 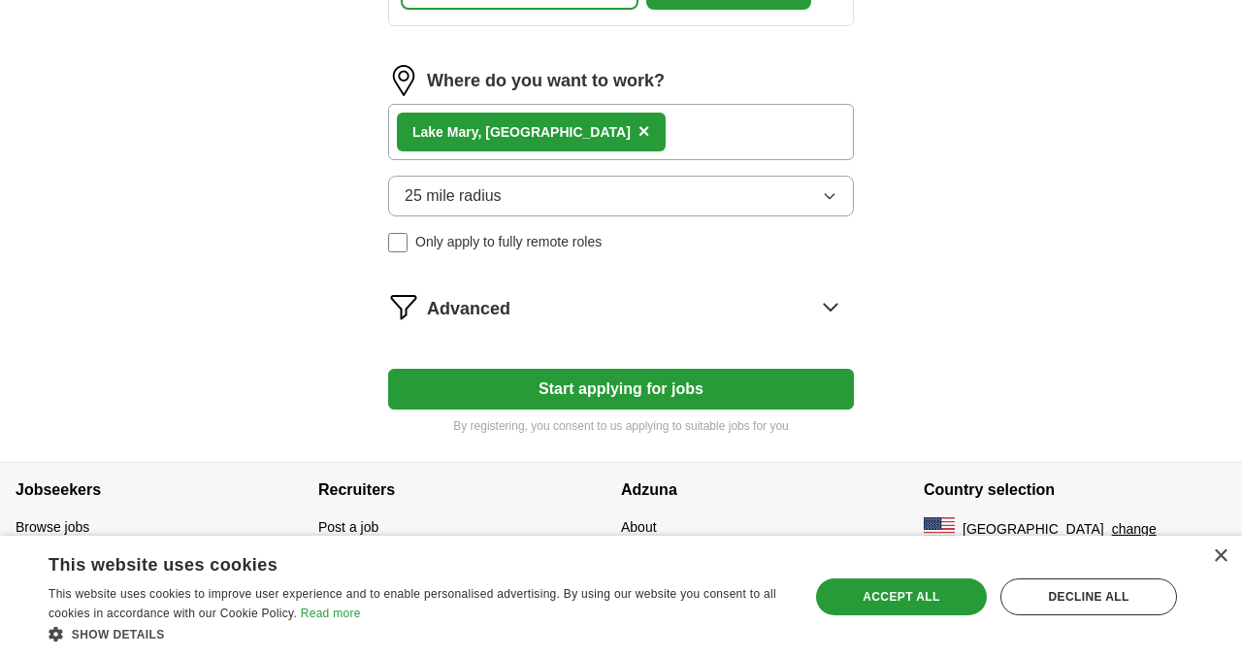 I want to click on span: 25 mile radius, so click(x=453, y=196).